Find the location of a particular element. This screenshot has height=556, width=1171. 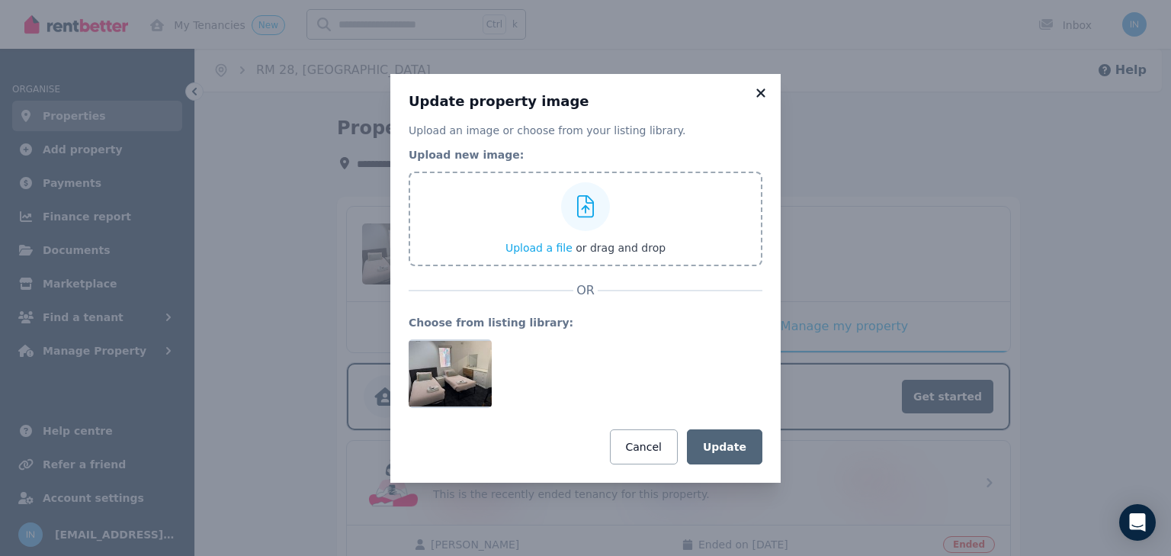

button: Cancel is located at coordinates (643, 447).